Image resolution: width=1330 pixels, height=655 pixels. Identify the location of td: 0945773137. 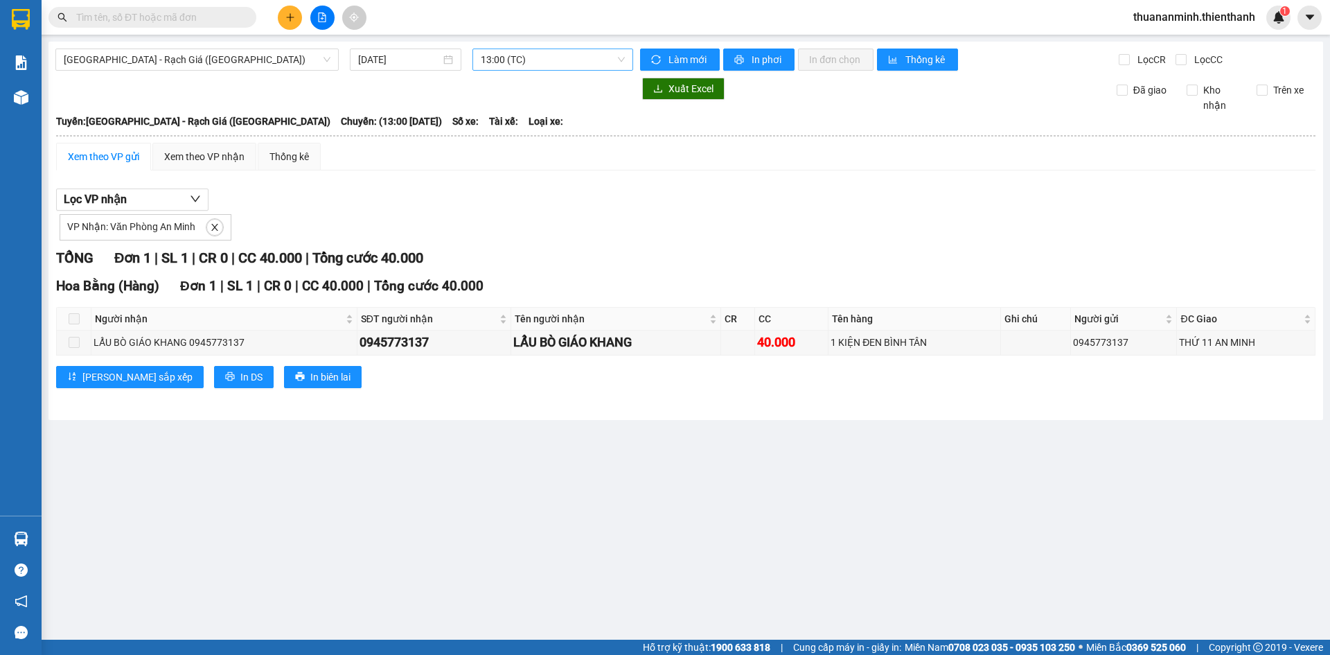
(434, 342).